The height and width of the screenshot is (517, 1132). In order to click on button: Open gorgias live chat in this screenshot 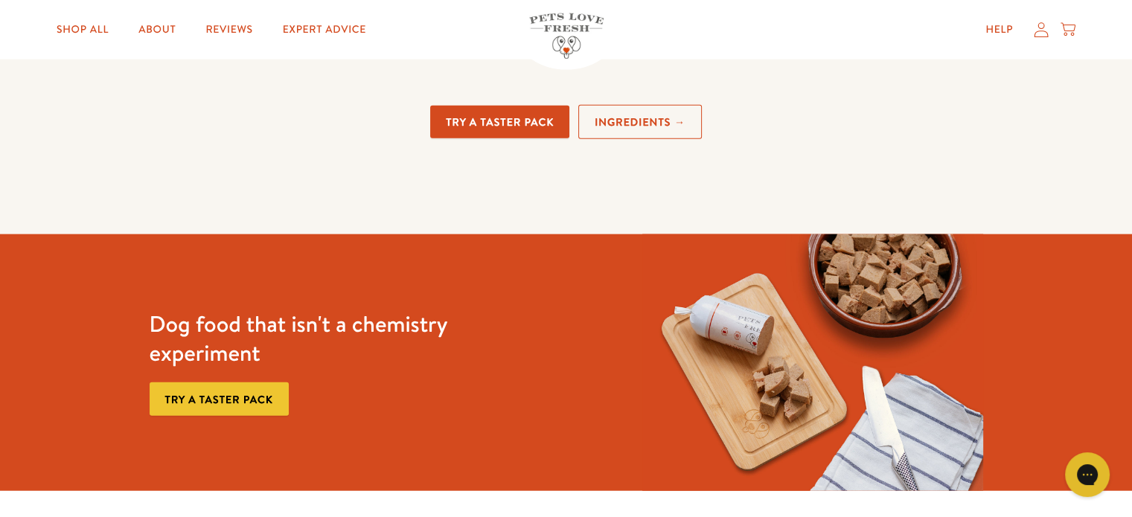, I will do `click(30, 28)`.